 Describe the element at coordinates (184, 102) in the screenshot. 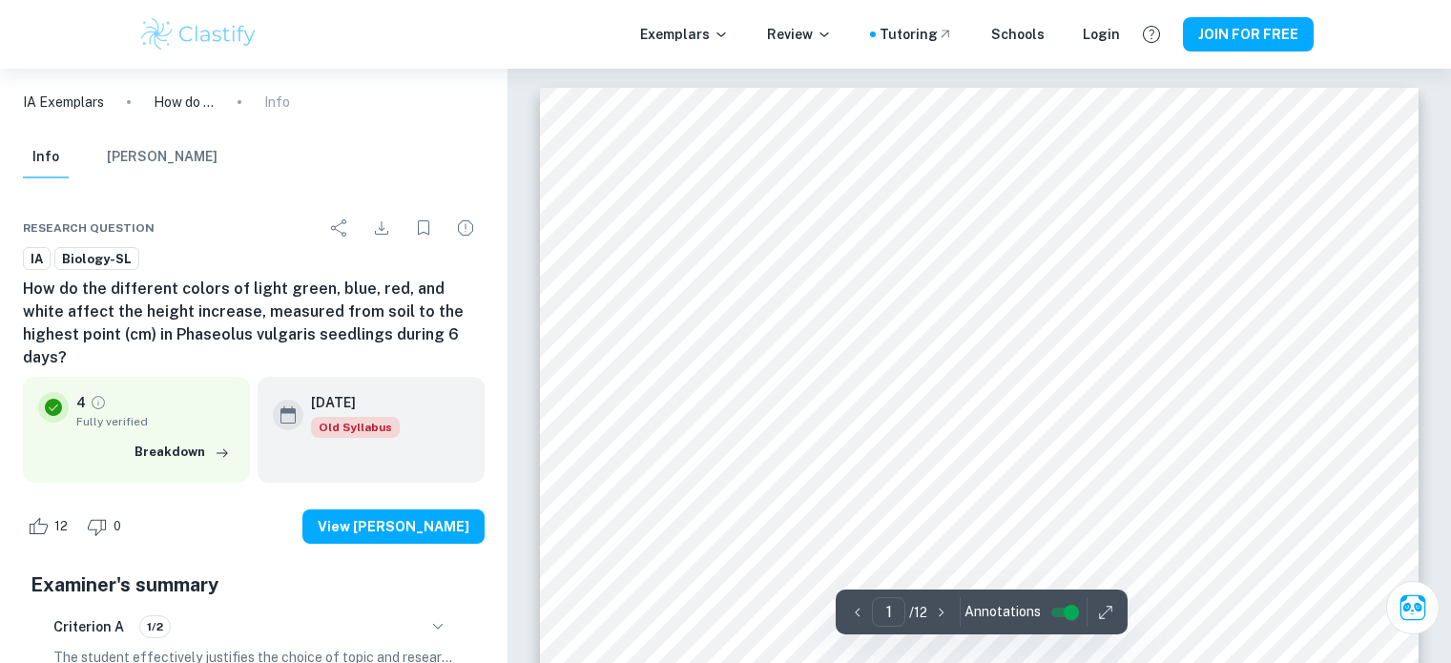

I see `p: How do the different colors of light green, blue, red, and white affect the height increase, meas...` at that location.